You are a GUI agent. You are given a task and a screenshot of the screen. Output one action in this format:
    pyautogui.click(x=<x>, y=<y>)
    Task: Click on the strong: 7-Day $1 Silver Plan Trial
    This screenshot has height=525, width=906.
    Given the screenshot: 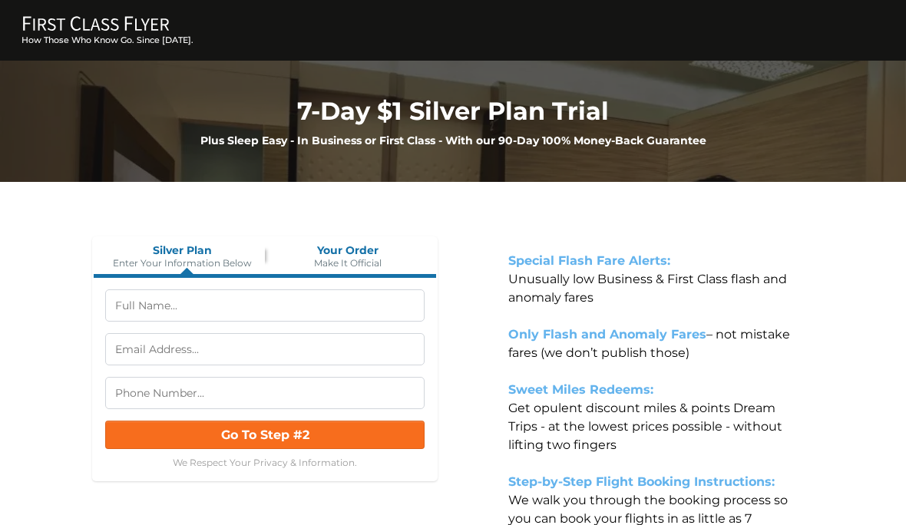 What is the action you would take?
    pyautogui.click(x=453, y=111)
    